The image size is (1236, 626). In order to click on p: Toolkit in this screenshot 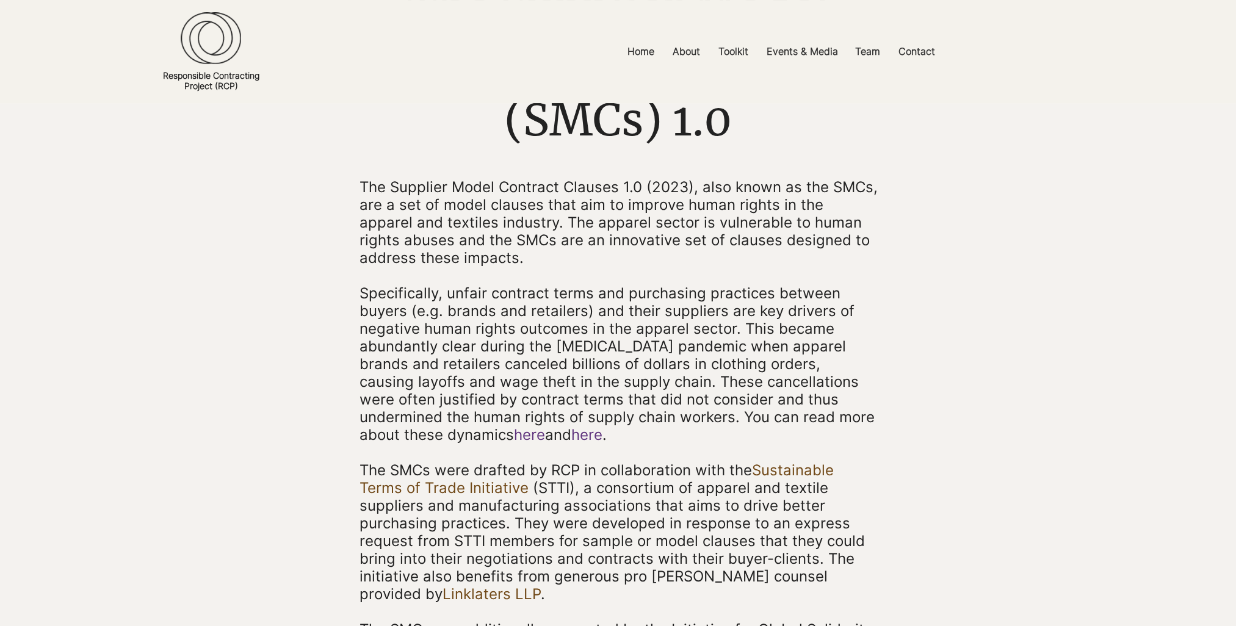, I will do `click(733, 51)`.